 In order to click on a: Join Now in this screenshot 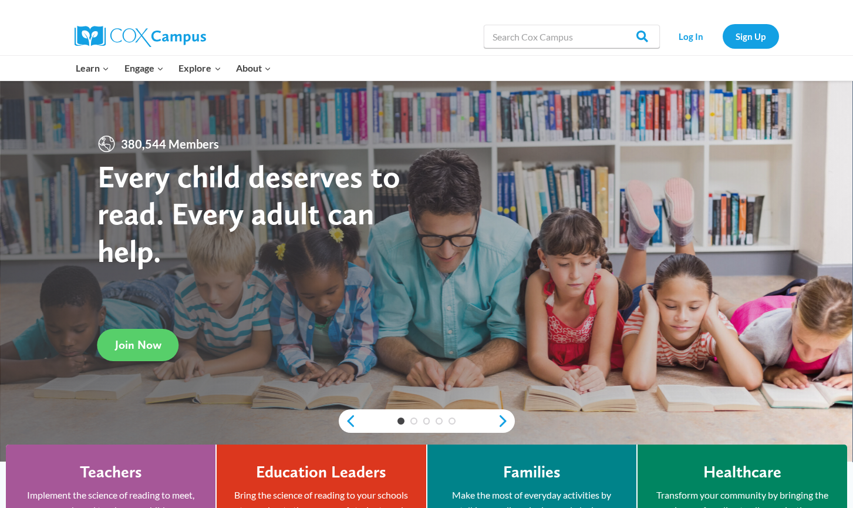, I will do `click(138, 345)`.